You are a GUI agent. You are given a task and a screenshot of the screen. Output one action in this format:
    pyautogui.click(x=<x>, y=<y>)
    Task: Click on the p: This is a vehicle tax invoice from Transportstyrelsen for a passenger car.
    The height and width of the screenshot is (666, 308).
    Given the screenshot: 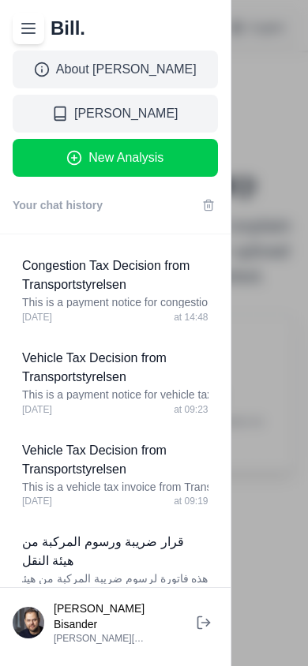 What is the action you would take?
    pyautogui.click(x=115, y=487)
    